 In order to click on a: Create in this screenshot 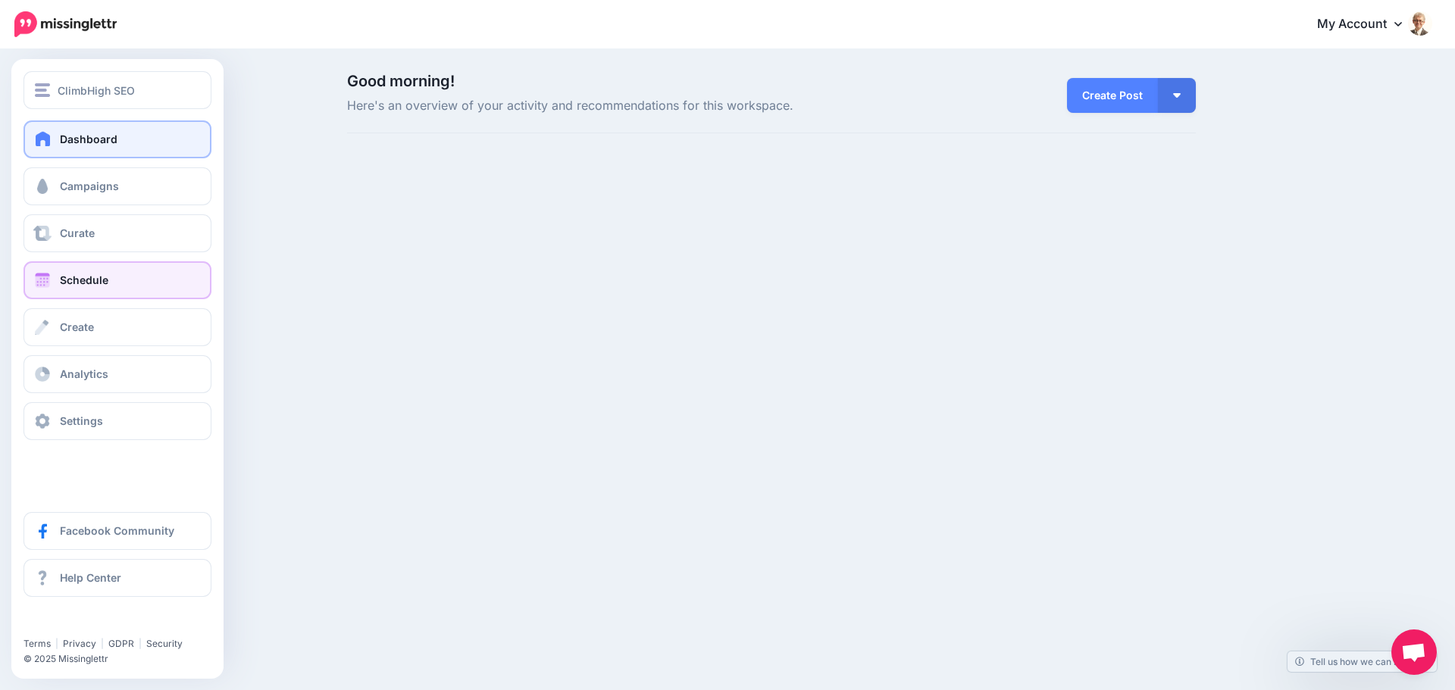, I will do `click(117, 327)`.